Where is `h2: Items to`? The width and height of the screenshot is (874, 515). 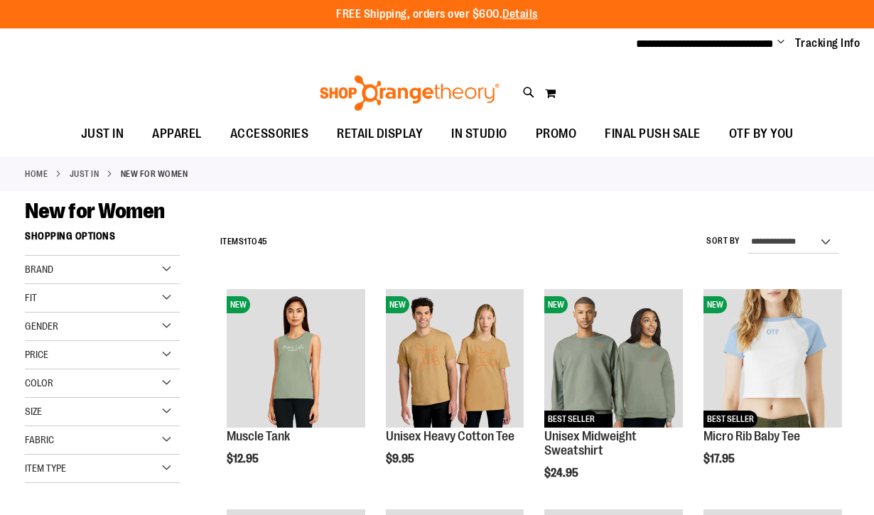 h2: Items to is located at coordinates (244, 242).